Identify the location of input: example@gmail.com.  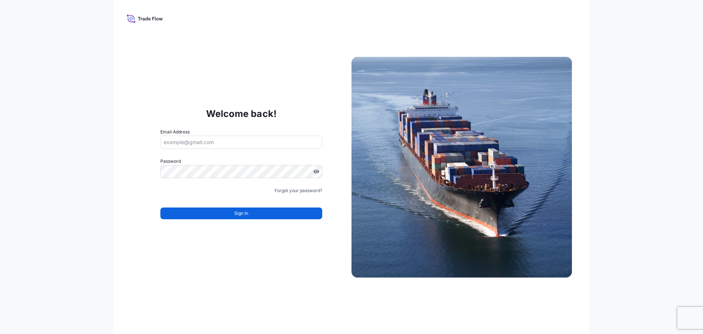
(241, 142).